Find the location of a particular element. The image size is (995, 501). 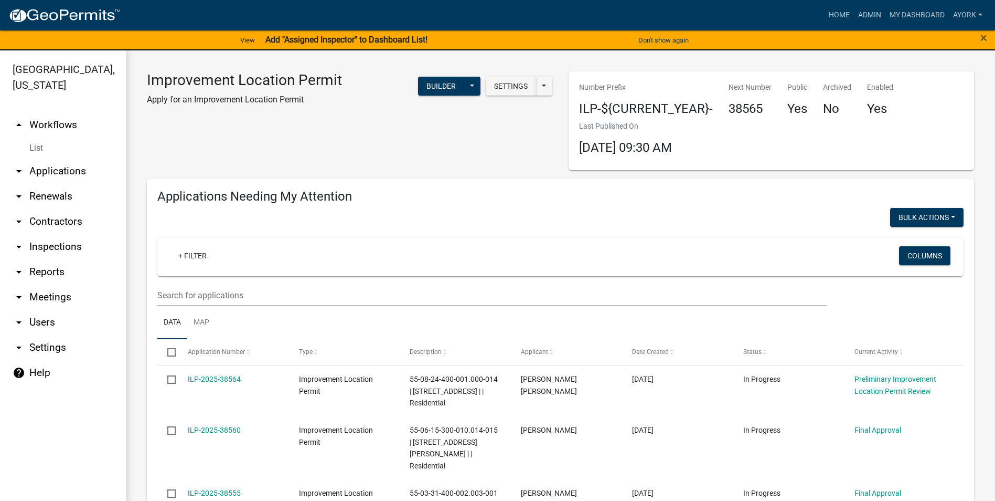

p: Last Published On is located at coordinates (625, 126).